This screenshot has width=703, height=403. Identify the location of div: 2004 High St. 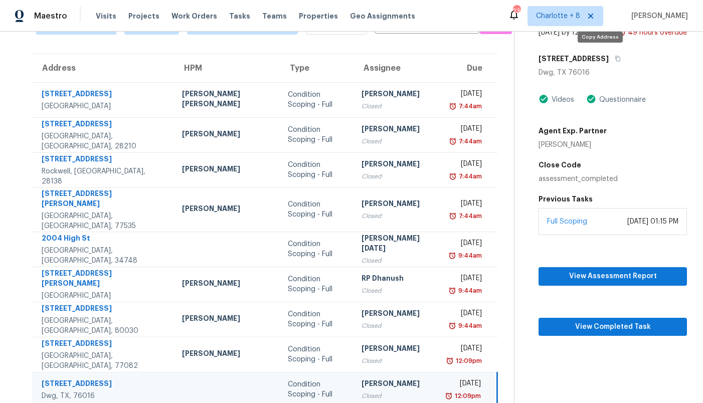
(104, 239).